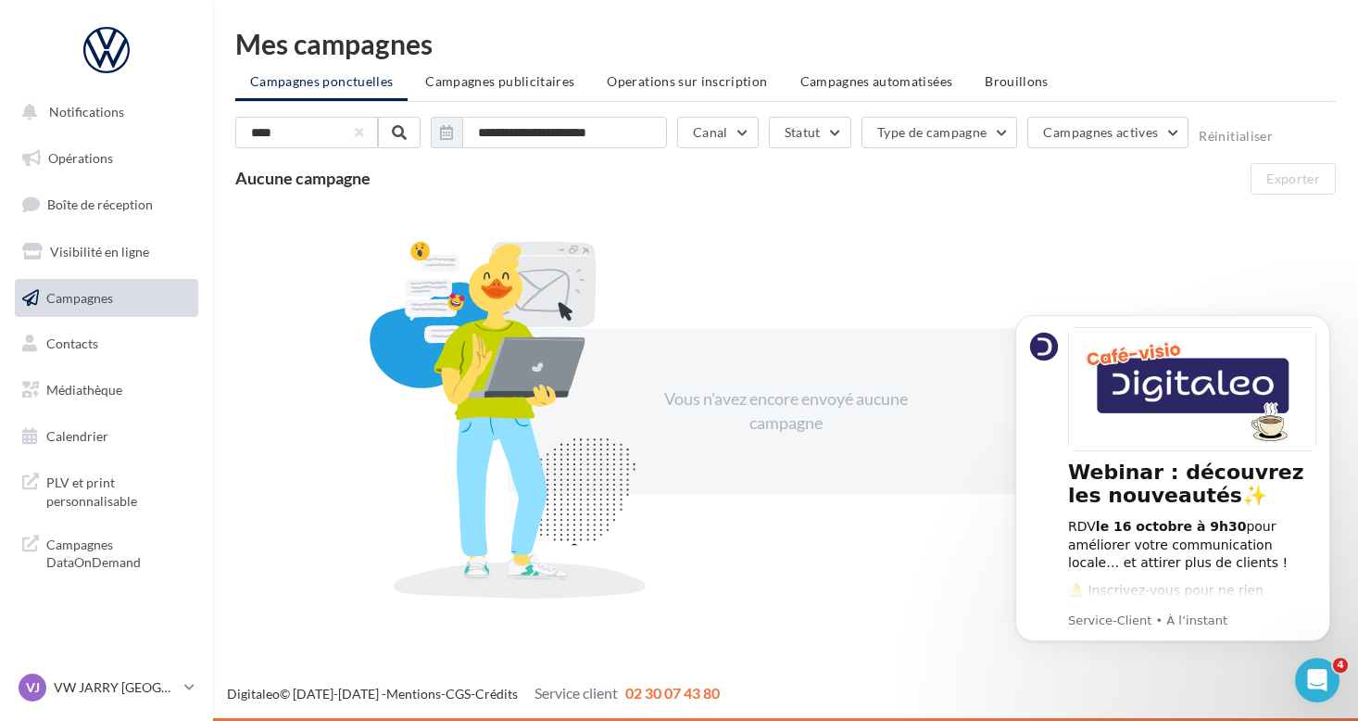 This screenshot has width=1358, height=721. I want to click on span: PLV et print personnalisable, so click(119, 489).